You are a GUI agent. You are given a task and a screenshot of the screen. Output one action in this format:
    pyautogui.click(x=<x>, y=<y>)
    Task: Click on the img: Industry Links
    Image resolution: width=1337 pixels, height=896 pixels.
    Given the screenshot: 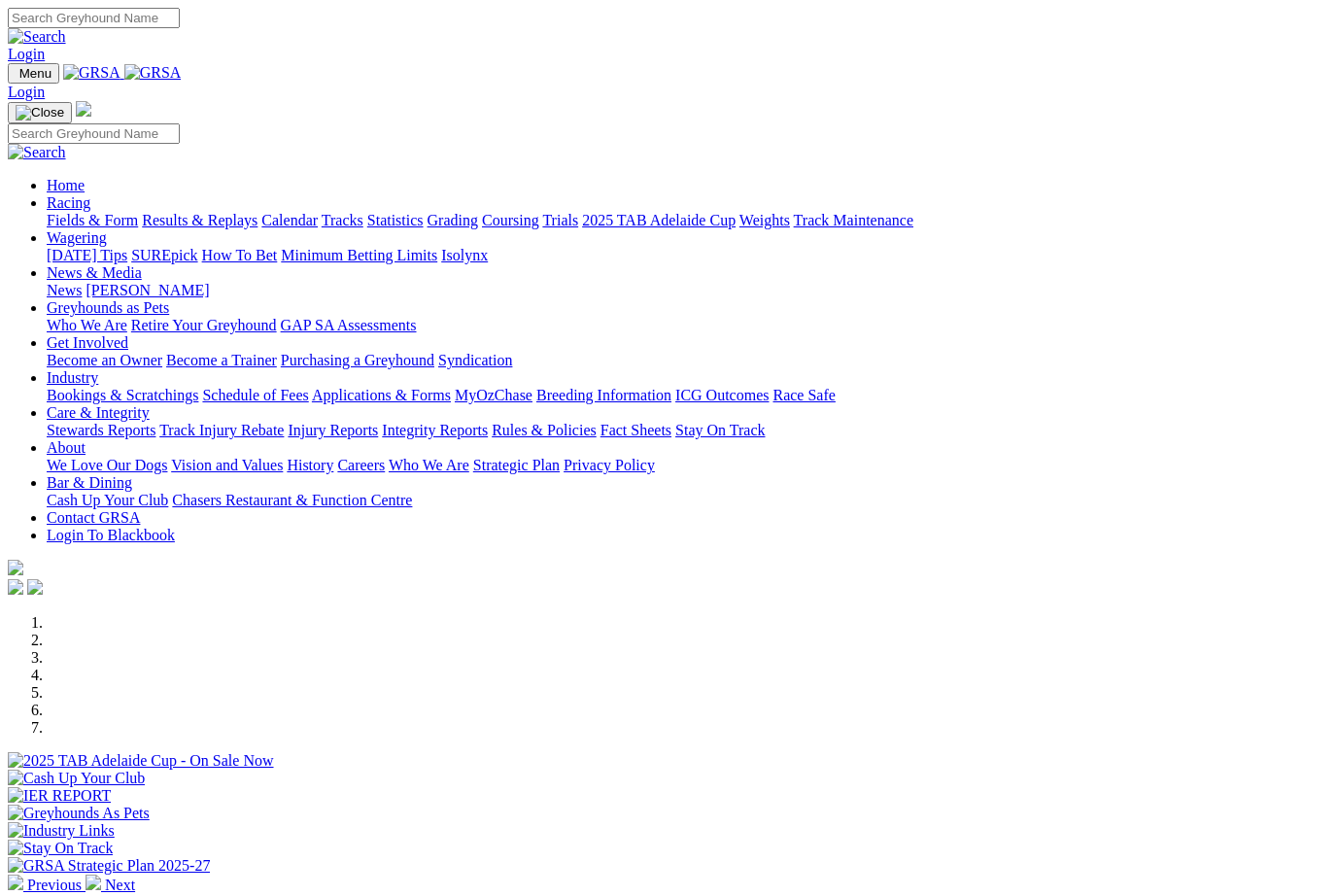 What is the action you would take?
    pyautogui.click(x=61, y=831)
    